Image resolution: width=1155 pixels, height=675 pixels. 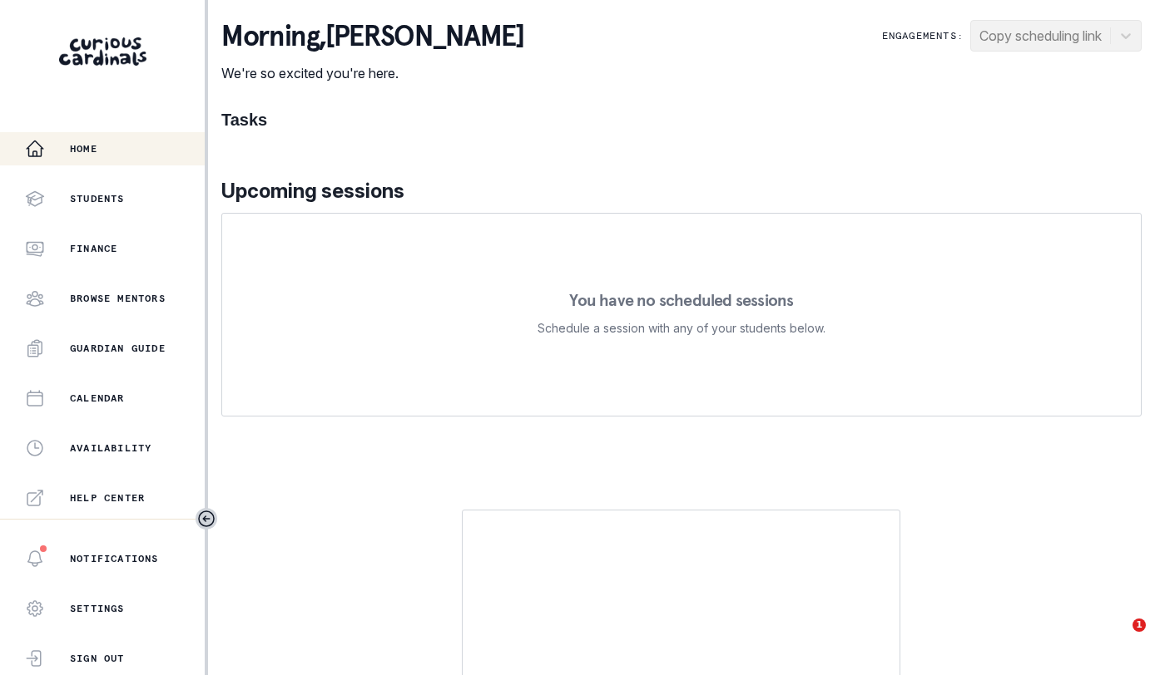 What do you see at coordinates (681, 191) in the screenshot?
I see `p: Upcoming sessions` at bounding box center [681, 191].